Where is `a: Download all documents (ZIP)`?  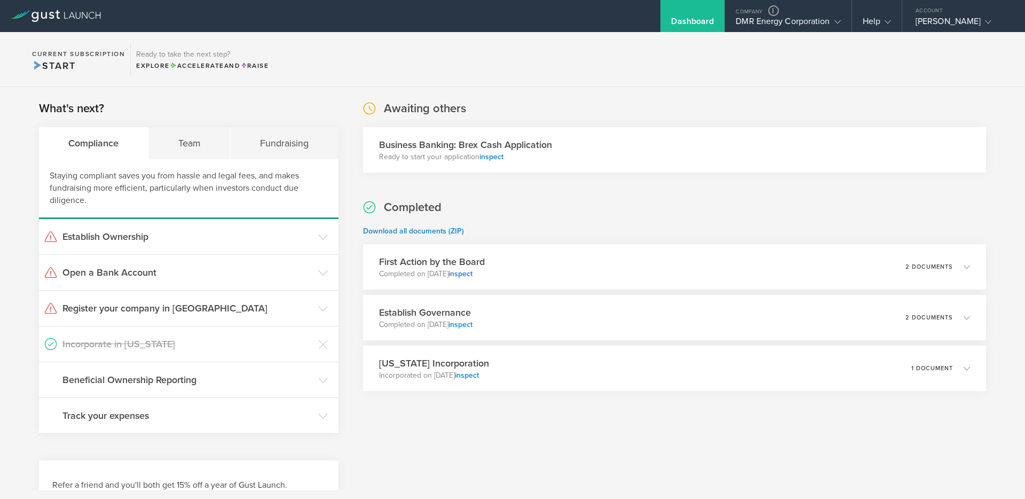 a: Download all documents (ZIP) is located at coordinates (413, 231).